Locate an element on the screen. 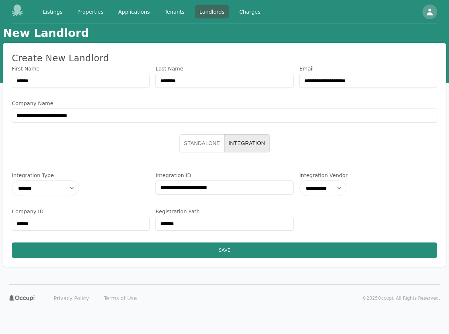  label: Company ID is located at coordinates (81, 212).